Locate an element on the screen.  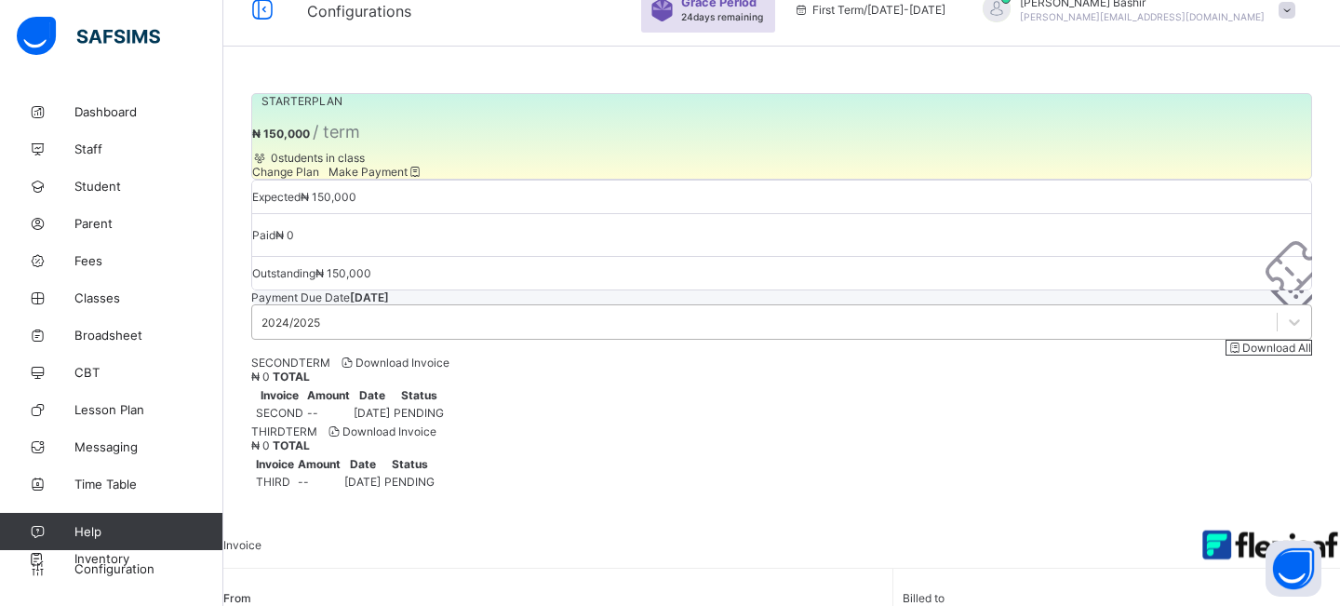
span: Parent is located at coordinates (149, 223).